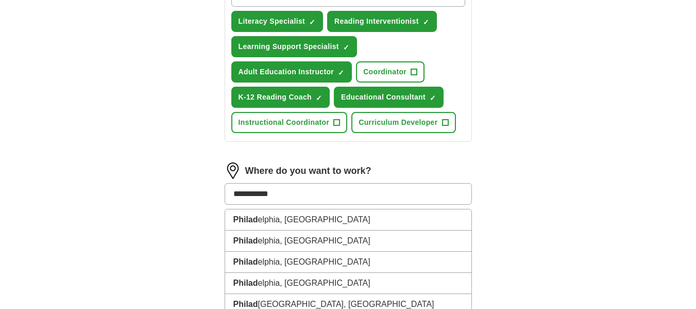 The image size is (696, 309). What do you see at coordinates (286, 72) in the screenshot?
I see `span: Adult Education Instructor` at bounding box center [286, 72].